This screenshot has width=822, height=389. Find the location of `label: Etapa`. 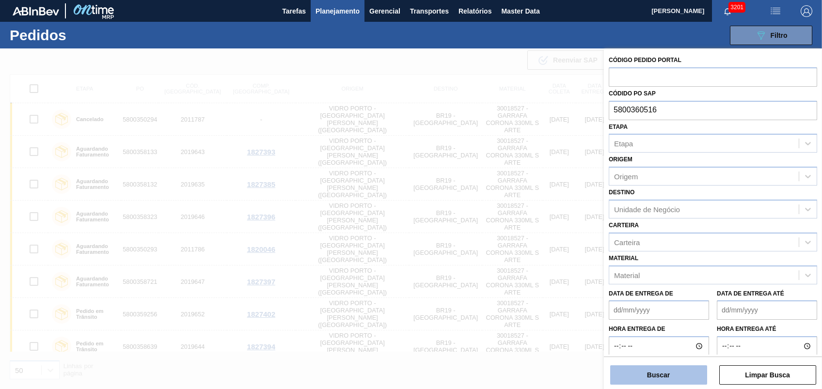

label: Etapa is located at coordinates (618, 127).